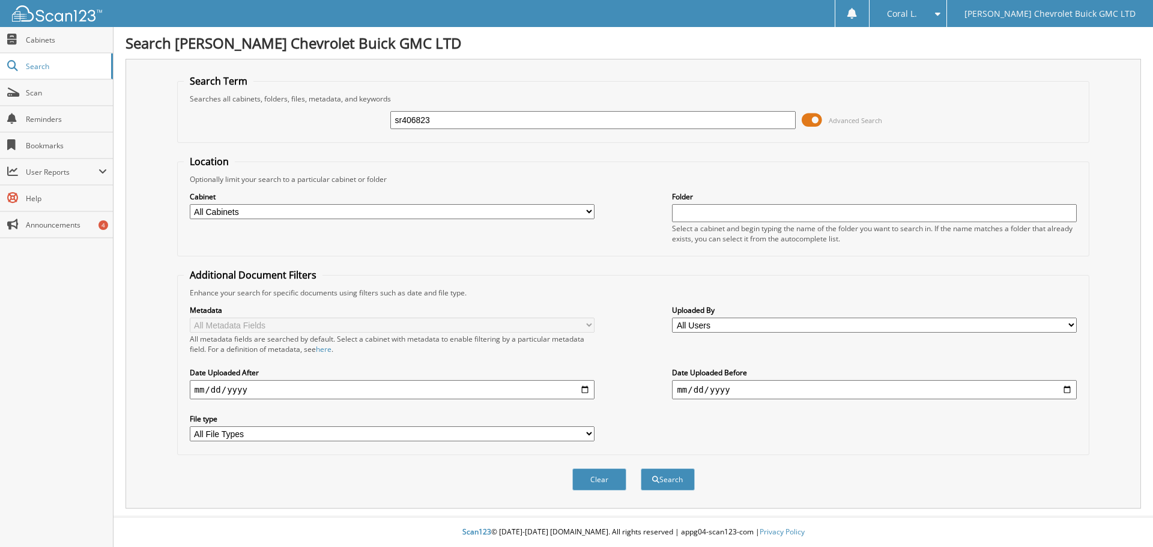 The width and height of the screenshot is (1153, 547). What do you see at coordinates (103, 225) in the screenshot?
I see `div: 4` at bounding box center [103, 225].